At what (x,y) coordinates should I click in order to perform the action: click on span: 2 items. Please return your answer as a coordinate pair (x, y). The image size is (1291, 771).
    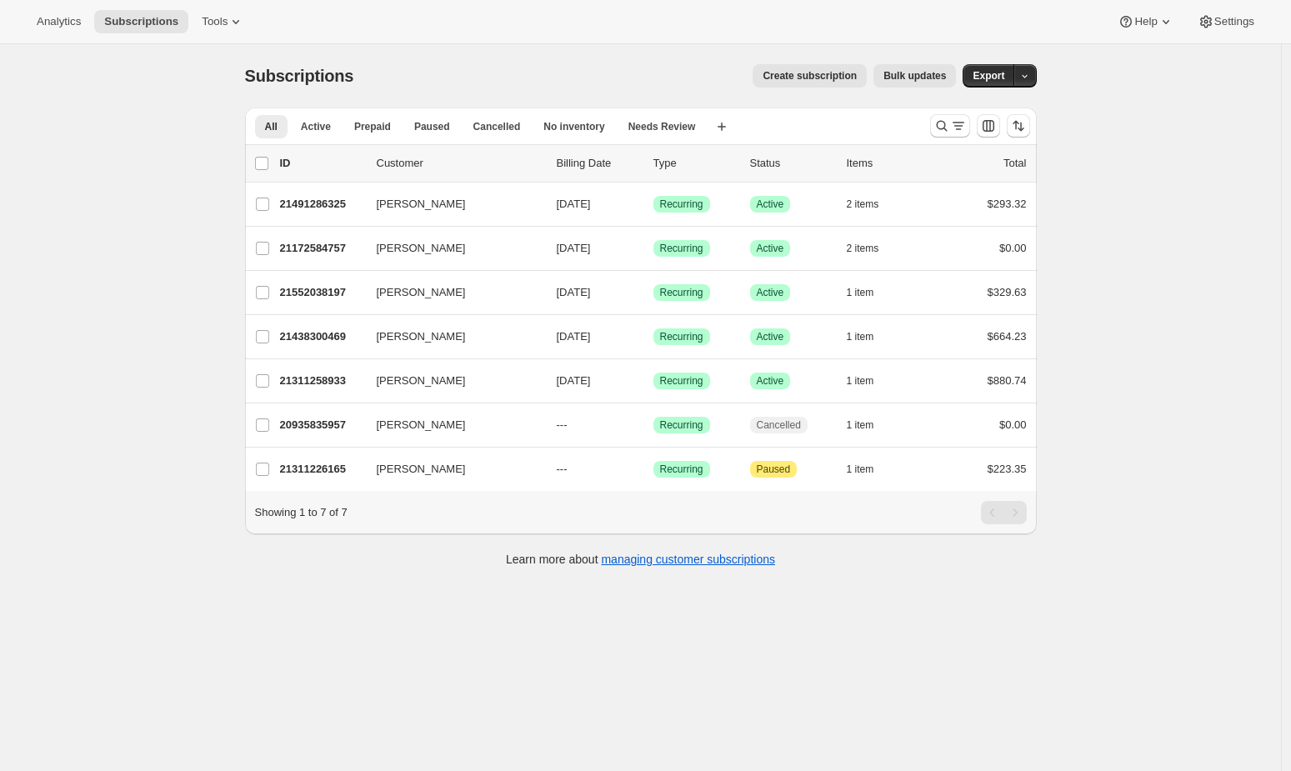
    Looking at the image, I should click on (863, 204).